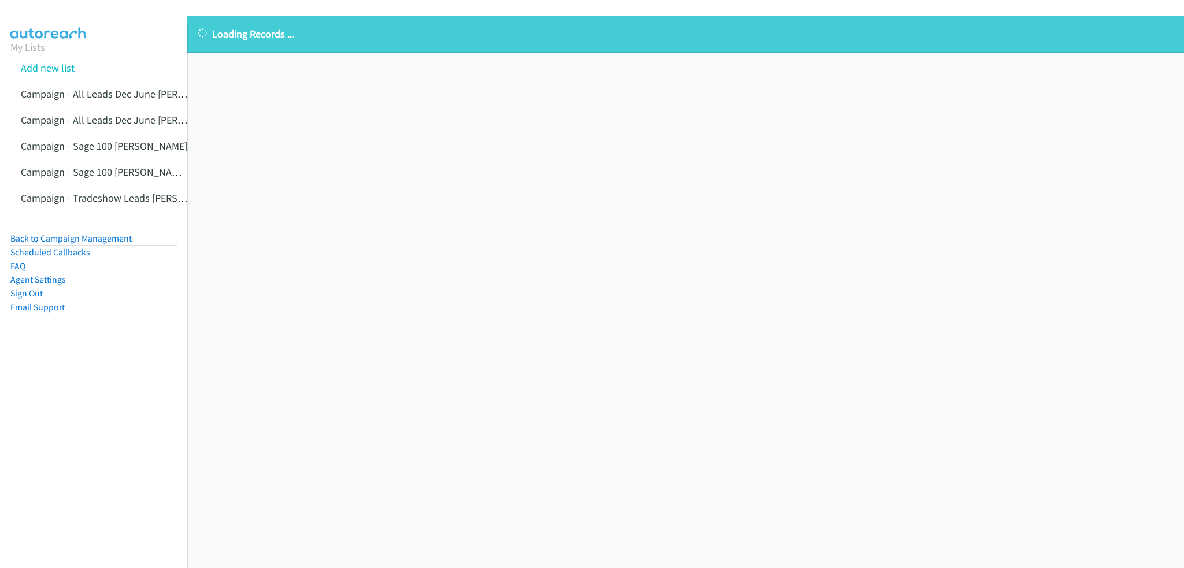 Image resolution: width=1184 pixels, height=568 pixels. I want to click on a: My Lists, so click(28, 47).